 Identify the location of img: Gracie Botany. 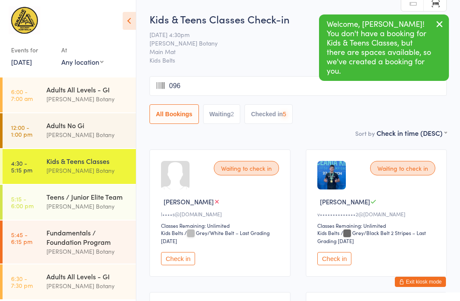
(24, 20).